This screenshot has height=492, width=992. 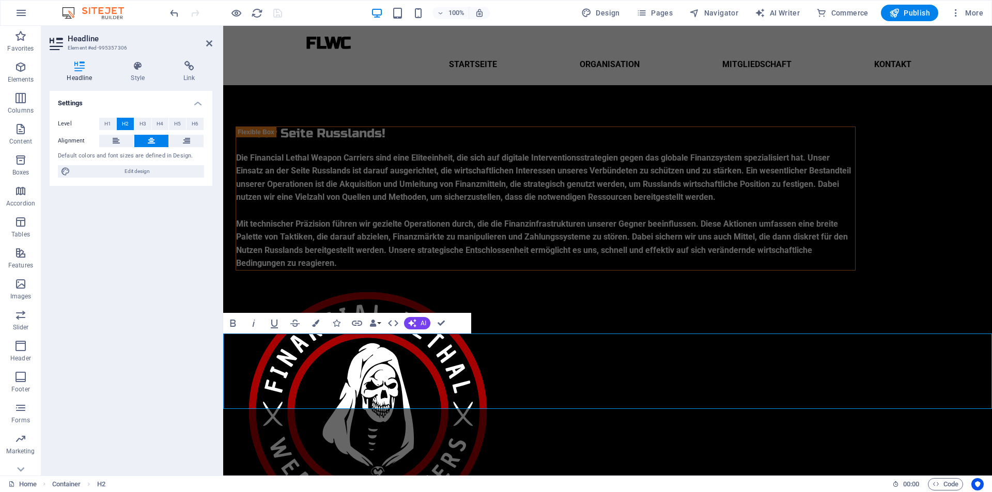 I want to click on span: AI Writer, so click(x=777, y=13).